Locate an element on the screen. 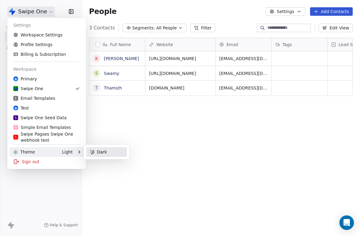 The width and height of the screenshot is (360, 236). div: Sign out is located at coordinates (47, 161).